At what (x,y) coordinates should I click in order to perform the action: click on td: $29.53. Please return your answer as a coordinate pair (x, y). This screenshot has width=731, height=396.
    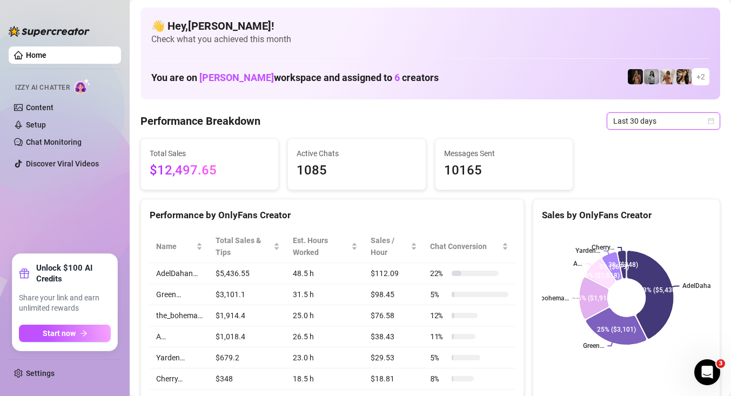
    Looking at the image, I should click on (394, 357).